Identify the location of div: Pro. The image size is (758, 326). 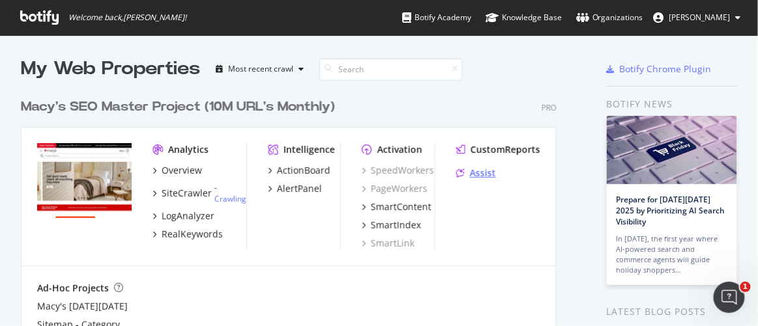
(548, 107).